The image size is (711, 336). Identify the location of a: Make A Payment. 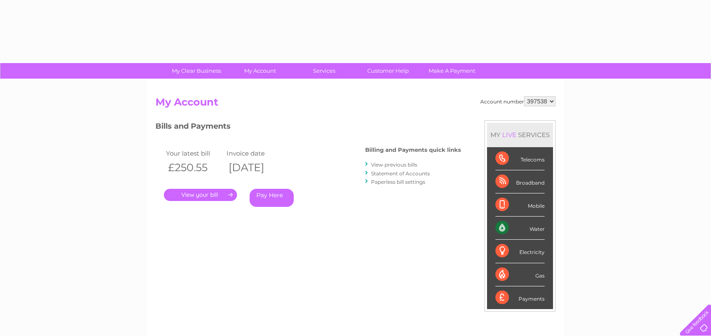
(452, 71).